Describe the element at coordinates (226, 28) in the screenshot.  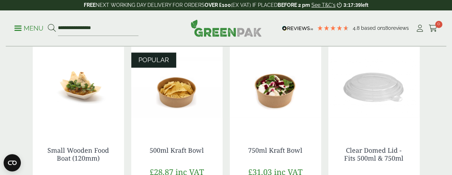
I see `img: GreenPak Supplies` at that location.